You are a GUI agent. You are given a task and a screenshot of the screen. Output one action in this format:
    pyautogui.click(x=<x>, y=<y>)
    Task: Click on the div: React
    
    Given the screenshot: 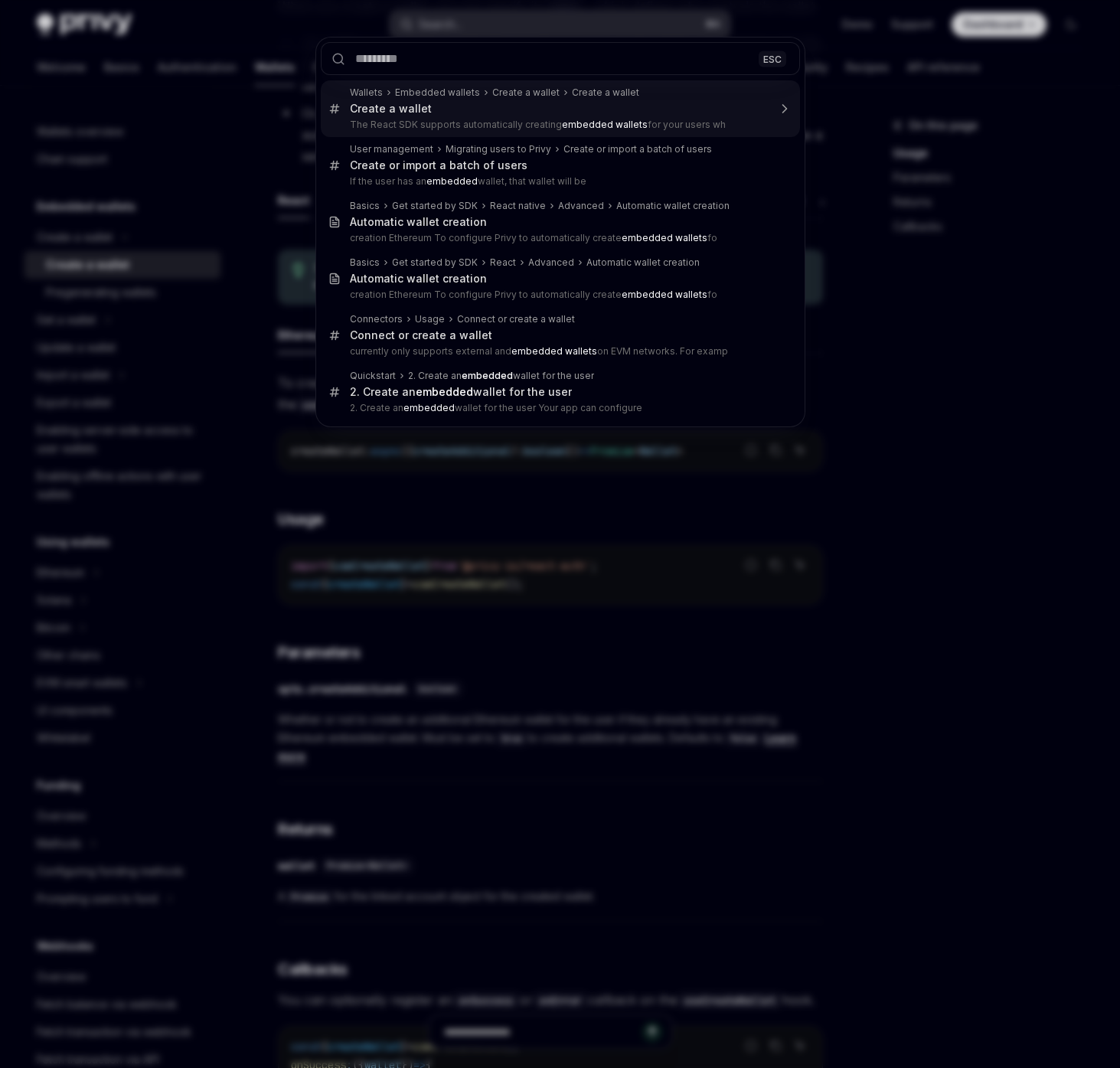 What is the action you would take?
    pyautogui.click(x=503, y=262)
    